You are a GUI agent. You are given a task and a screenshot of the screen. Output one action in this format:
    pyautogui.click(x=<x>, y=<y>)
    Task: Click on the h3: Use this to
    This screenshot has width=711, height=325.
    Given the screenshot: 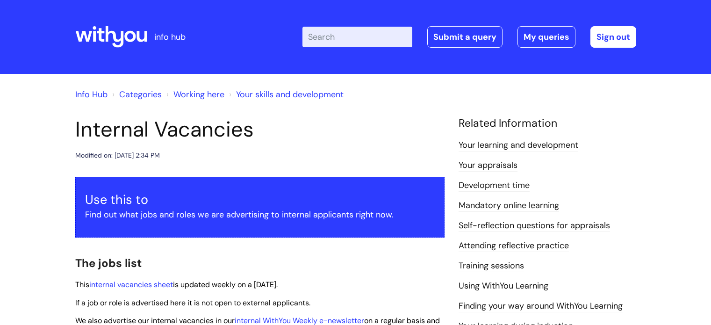 What is the action you would take?
    pyautogui.click(x=260, y=200)
    